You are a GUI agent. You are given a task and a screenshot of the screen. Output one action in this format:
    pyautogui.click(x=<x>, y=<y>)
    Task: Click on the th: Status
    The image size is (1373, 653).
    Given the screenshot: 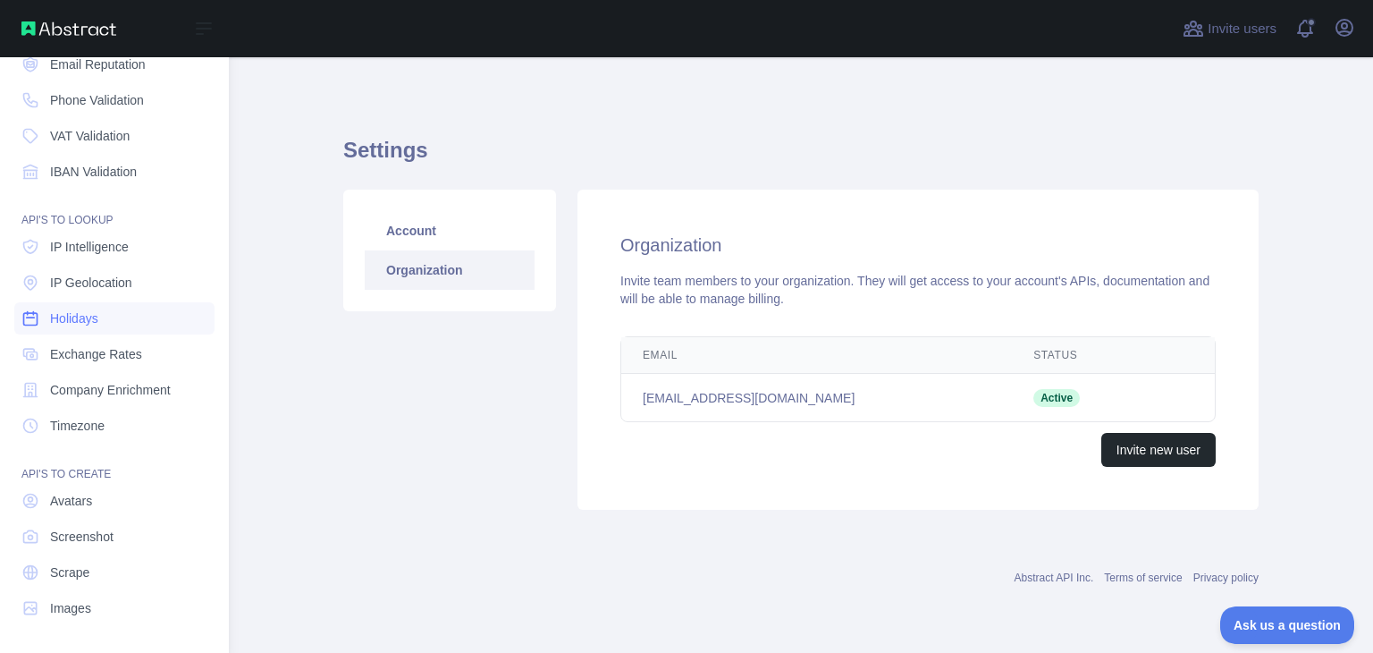 What is the action you would take?
    pyautogui.click(x=1080, y=355)
    